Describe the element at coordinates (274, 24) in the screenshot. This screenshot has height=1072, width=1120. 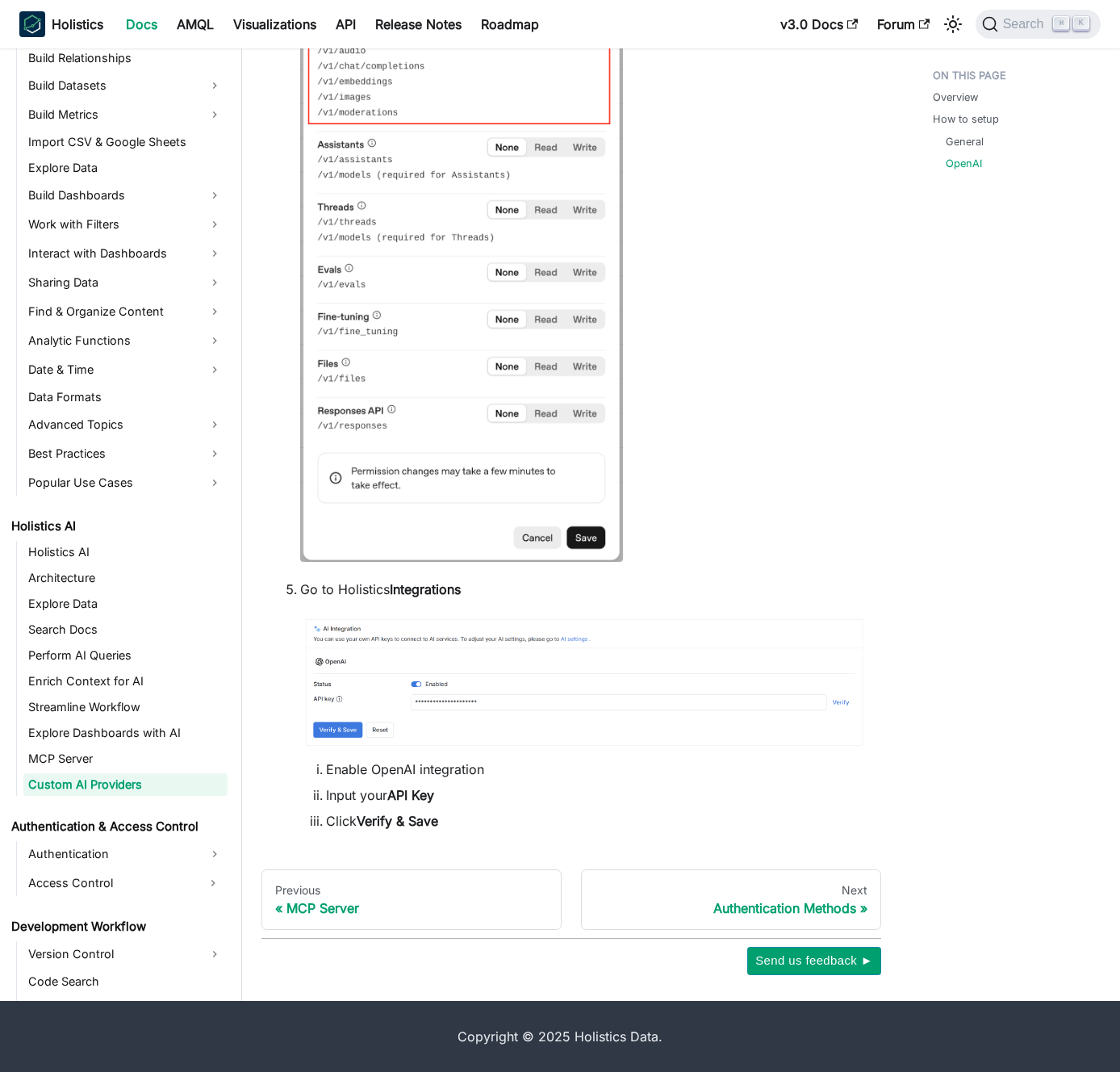
I see `a: Visualizations` at that location.